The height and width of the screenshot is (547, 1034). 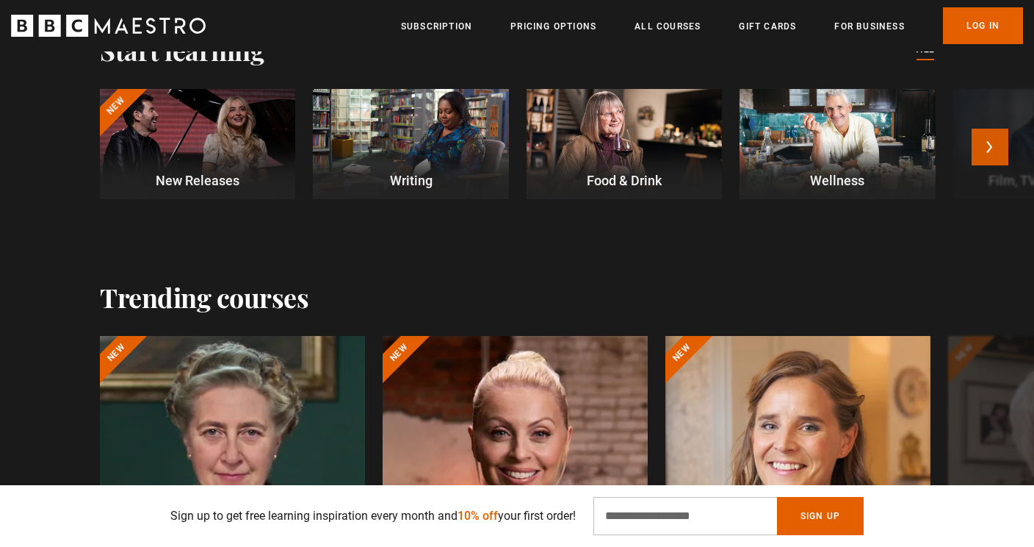 I want to click on a: Food & Drink, so click(x=624, y=144).